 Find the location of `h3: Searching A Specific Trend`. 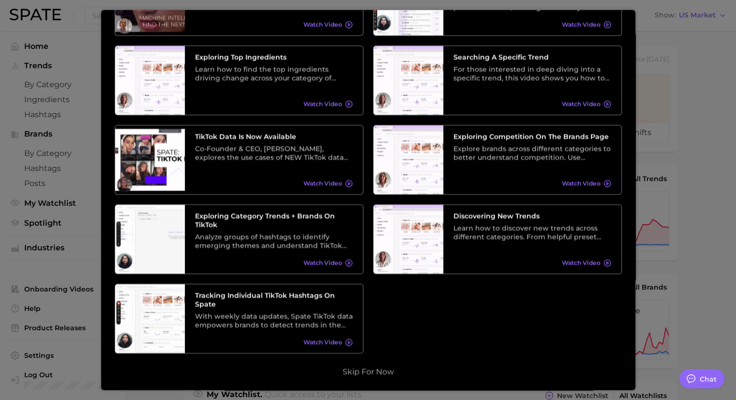

h3: Searching A Specific Trend is located at coordinates (532, 57).